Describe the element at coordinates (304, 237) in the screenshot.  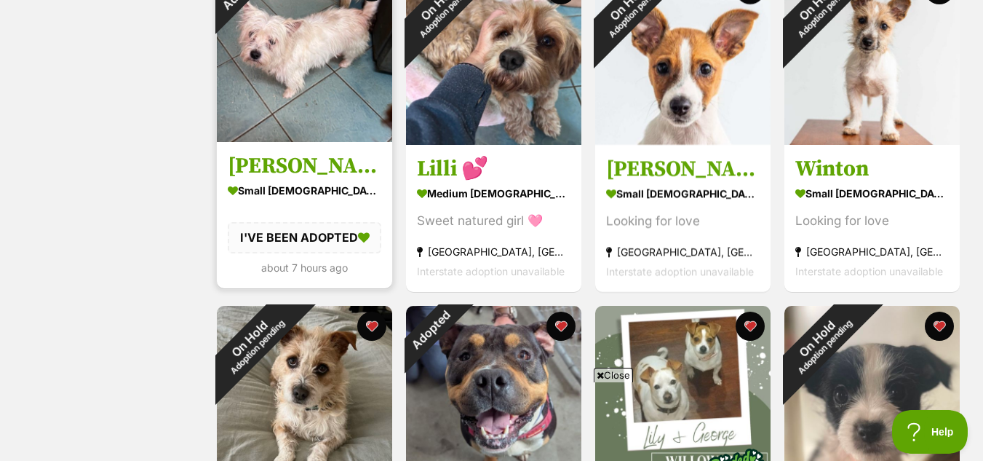
I see `div: I'VE BEEN ADOPTED` at that location.